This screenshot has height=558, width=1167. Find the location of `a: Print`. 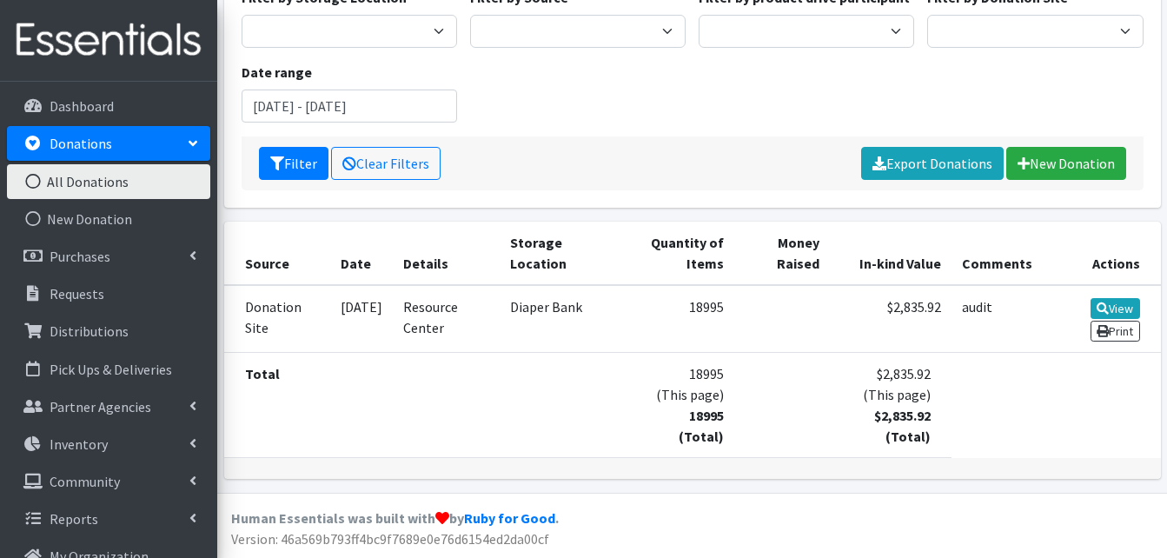

a: Print is located at coordinates (1115, 331).